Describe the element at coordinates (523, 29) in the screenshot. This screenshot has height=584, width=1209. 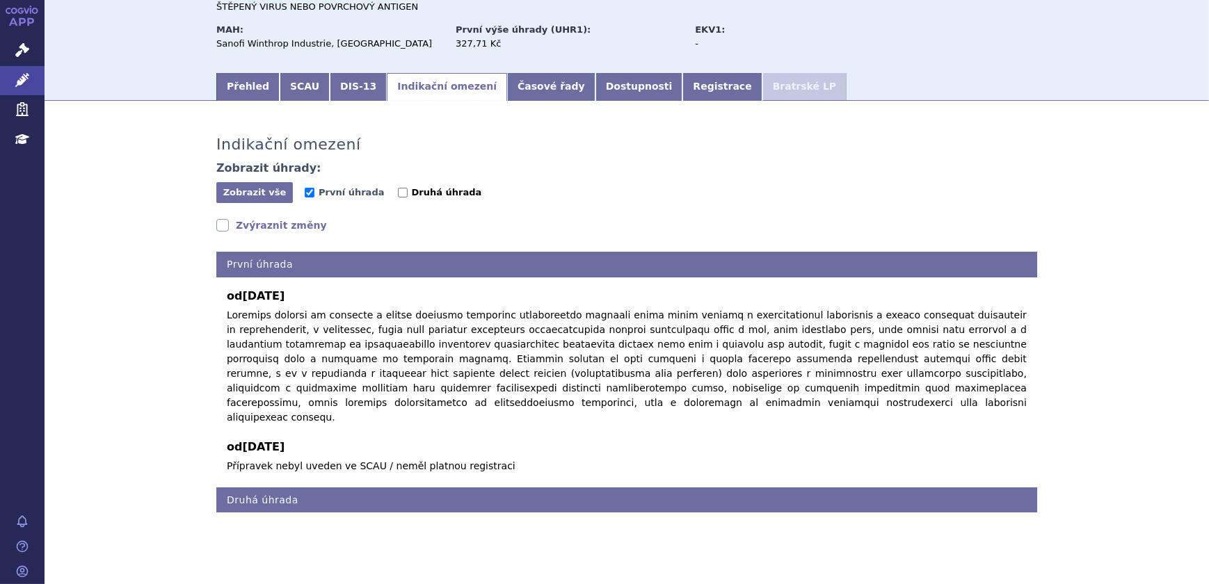
I see `strong: První výše úhrady (UHR1):` at that location.